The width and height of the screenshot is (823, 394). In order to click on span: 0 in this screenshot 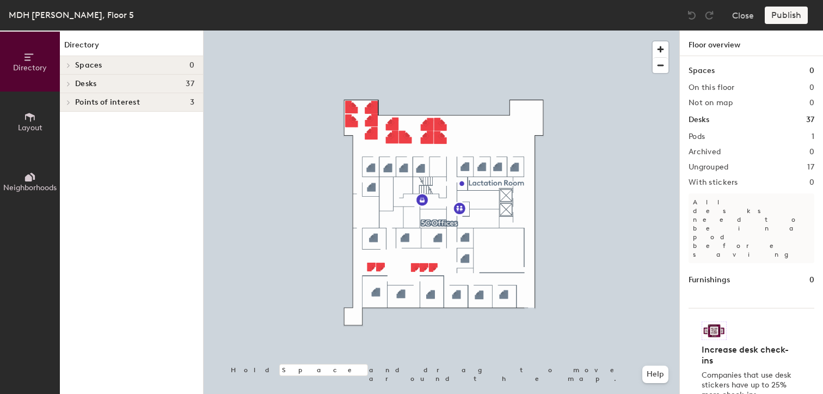, I will do `click(192, 65)`.